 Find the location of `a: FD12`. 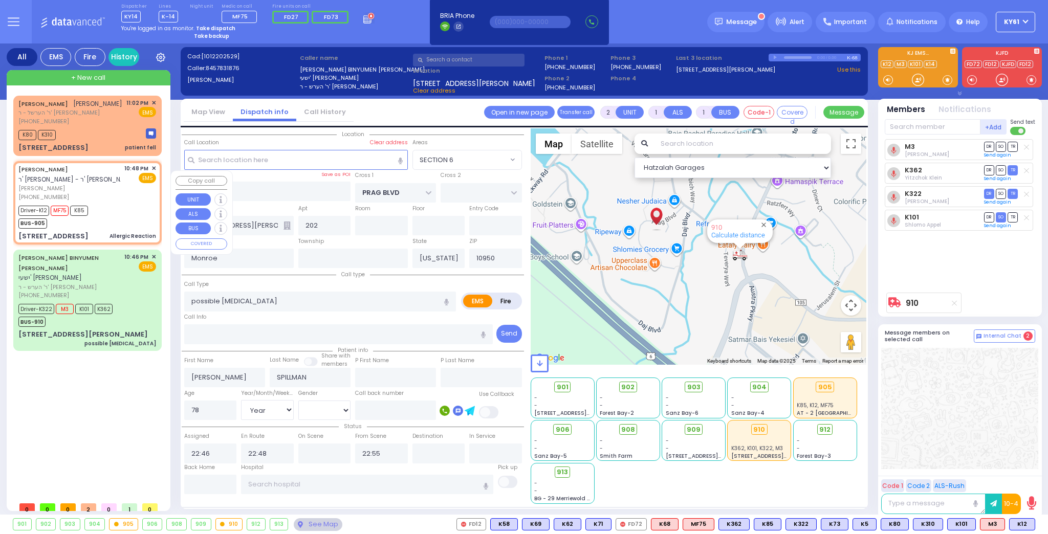

a: FD12 is located at coordinates (1025, 64).